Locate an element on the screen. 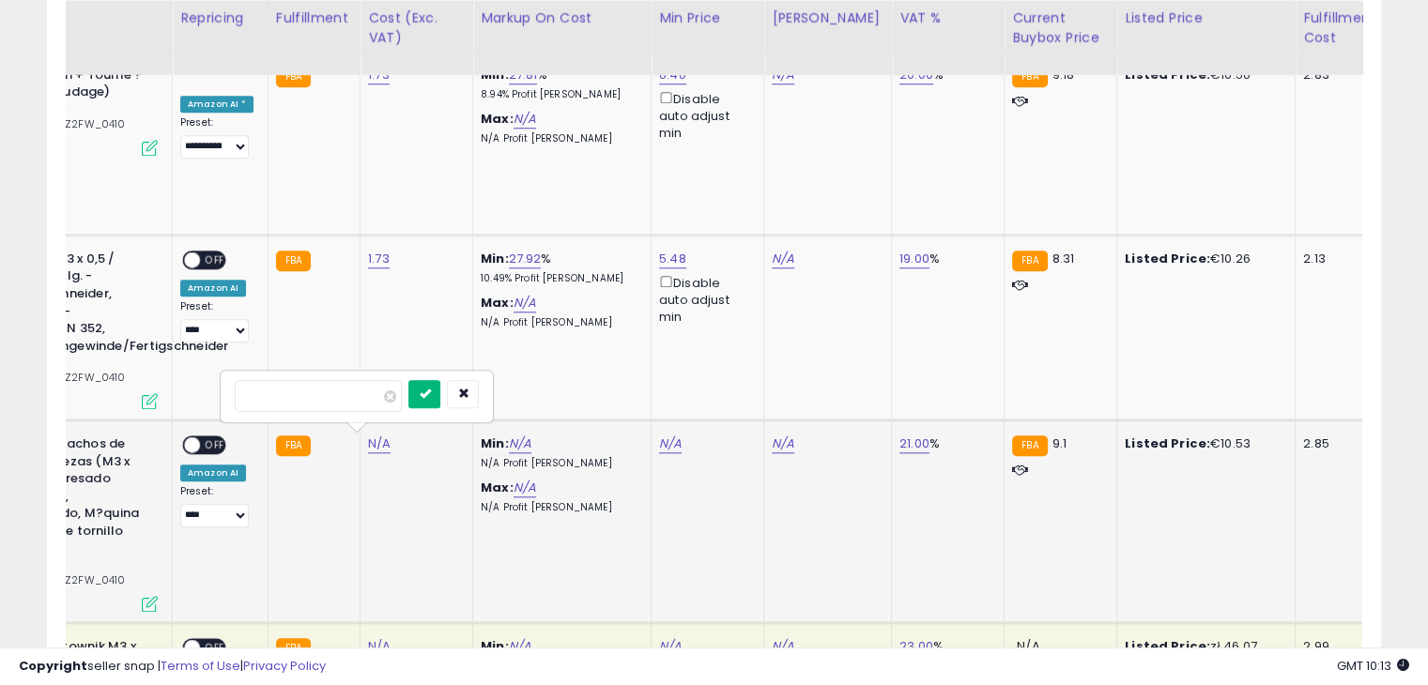 The height and width of the screenshot is (685, 1428). a: 21.00 is located at coordinates (914, 444).